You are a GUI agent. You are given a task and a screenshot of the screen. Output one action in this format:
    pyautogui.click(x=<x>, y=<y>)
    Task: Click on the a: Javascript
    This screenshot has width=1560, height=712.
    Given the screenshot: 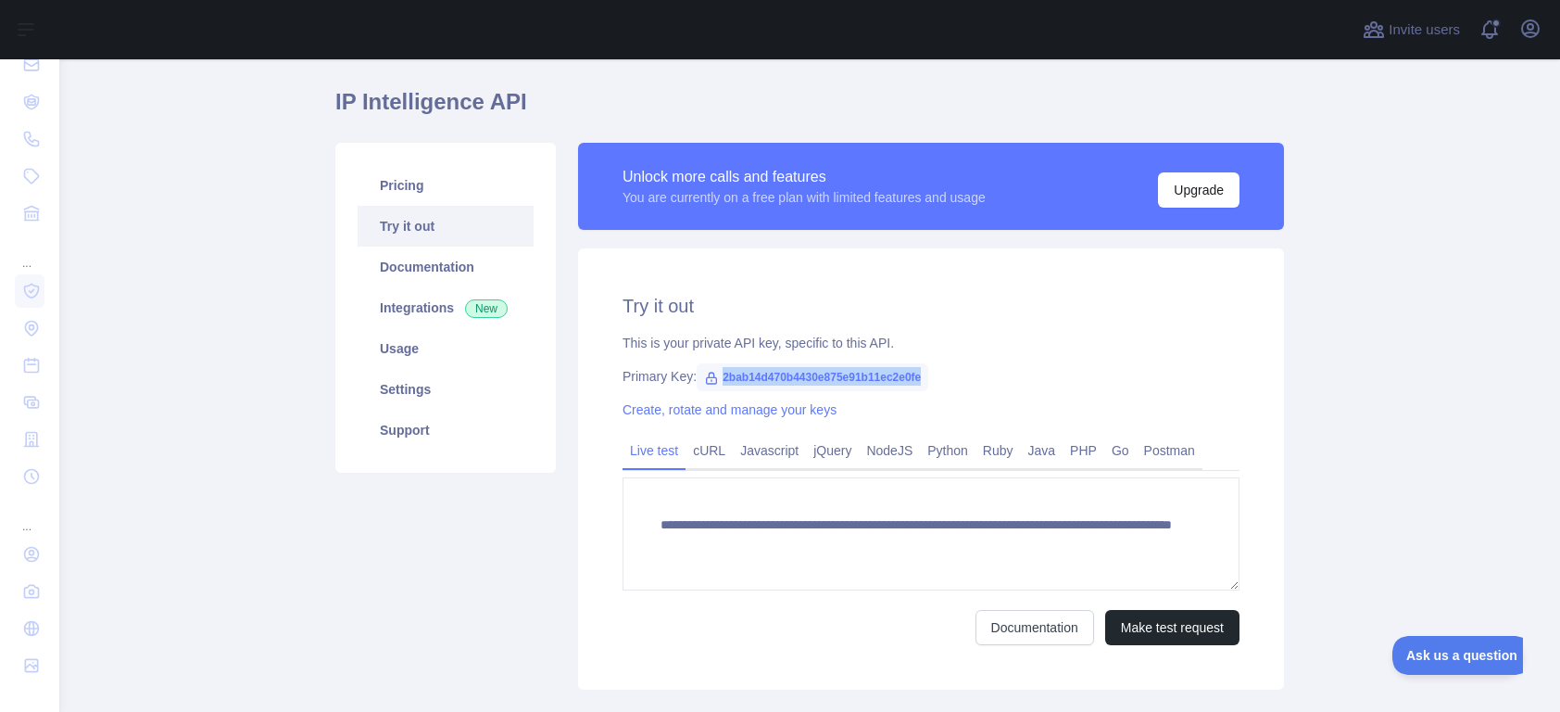 What is the action you would take?
    pyautogui.click(x=769, y=450)
    